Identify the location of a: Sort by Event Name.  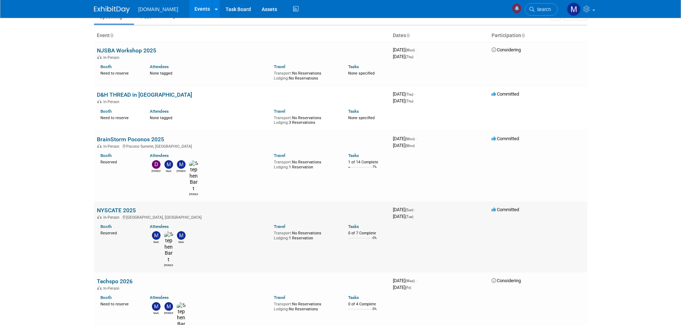
(111, 35).